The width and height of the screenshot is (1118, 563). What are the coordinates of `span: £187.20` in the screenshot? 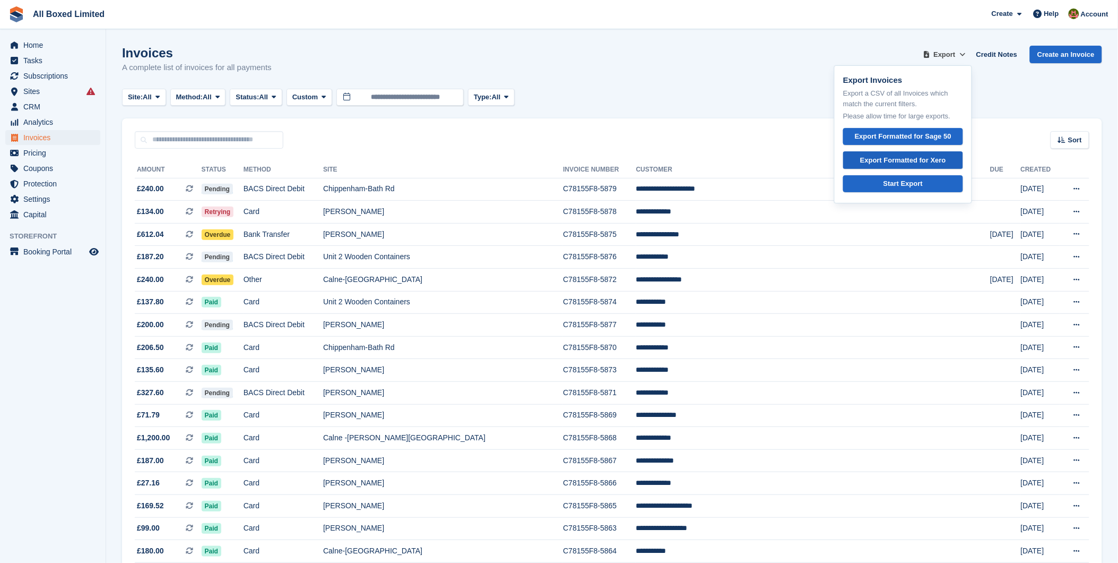 It's located at (150, 256).